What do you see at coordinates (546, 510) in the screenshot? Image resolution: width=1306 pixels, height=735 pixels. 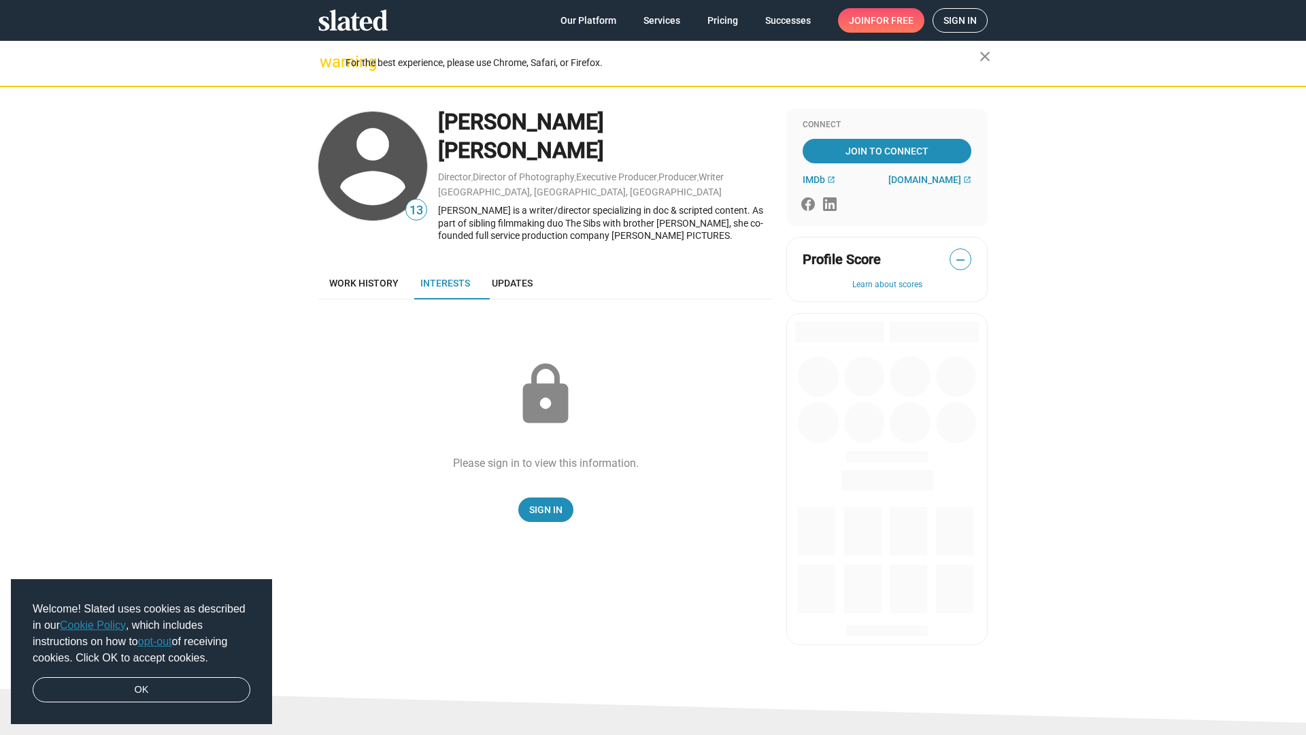 I see `span: Sign In` at bounding box center [546, 510].